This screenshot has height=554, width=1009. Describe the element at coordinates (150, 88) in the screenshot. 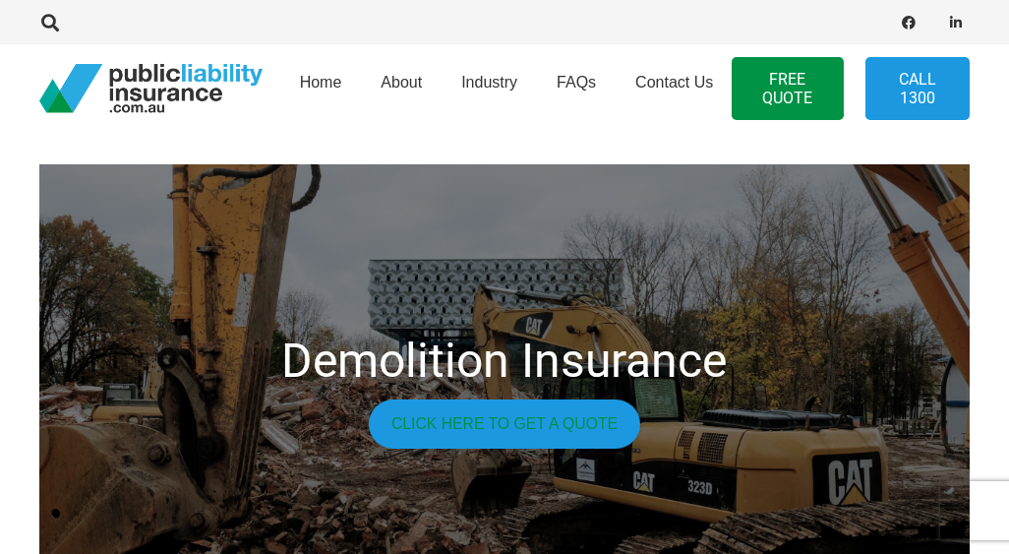

I see `a: pli_logotransparent` at that location.